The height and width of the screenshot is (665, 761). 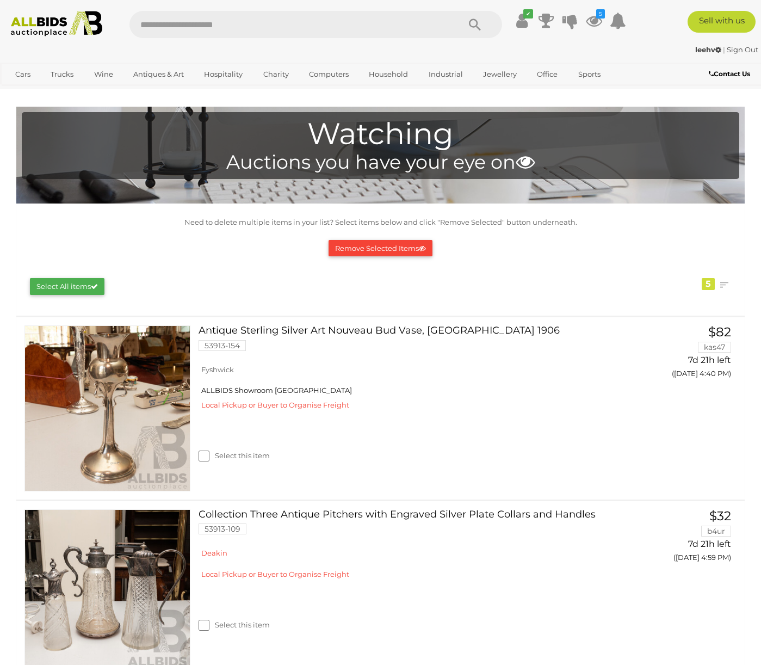 What do you see at coordinates (23, 74) in the screenshot?
I see `a: Cars` at bounding box center [23, 74].